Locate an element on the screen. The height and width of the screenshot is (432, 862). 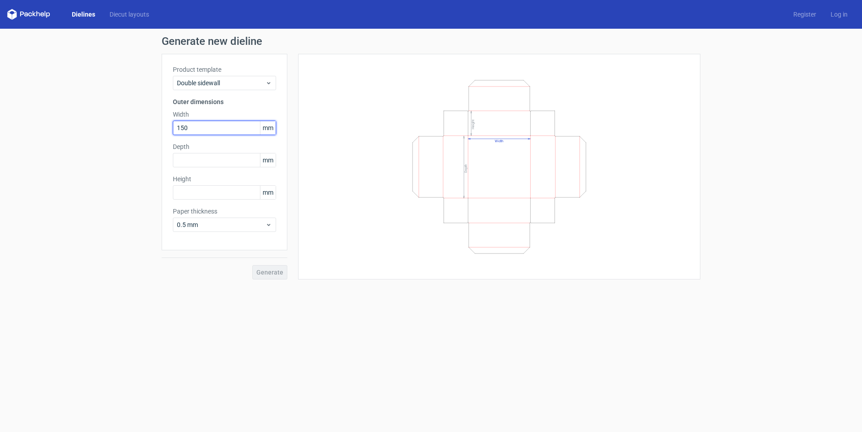
label: Height is located at coordinates (225, 179).